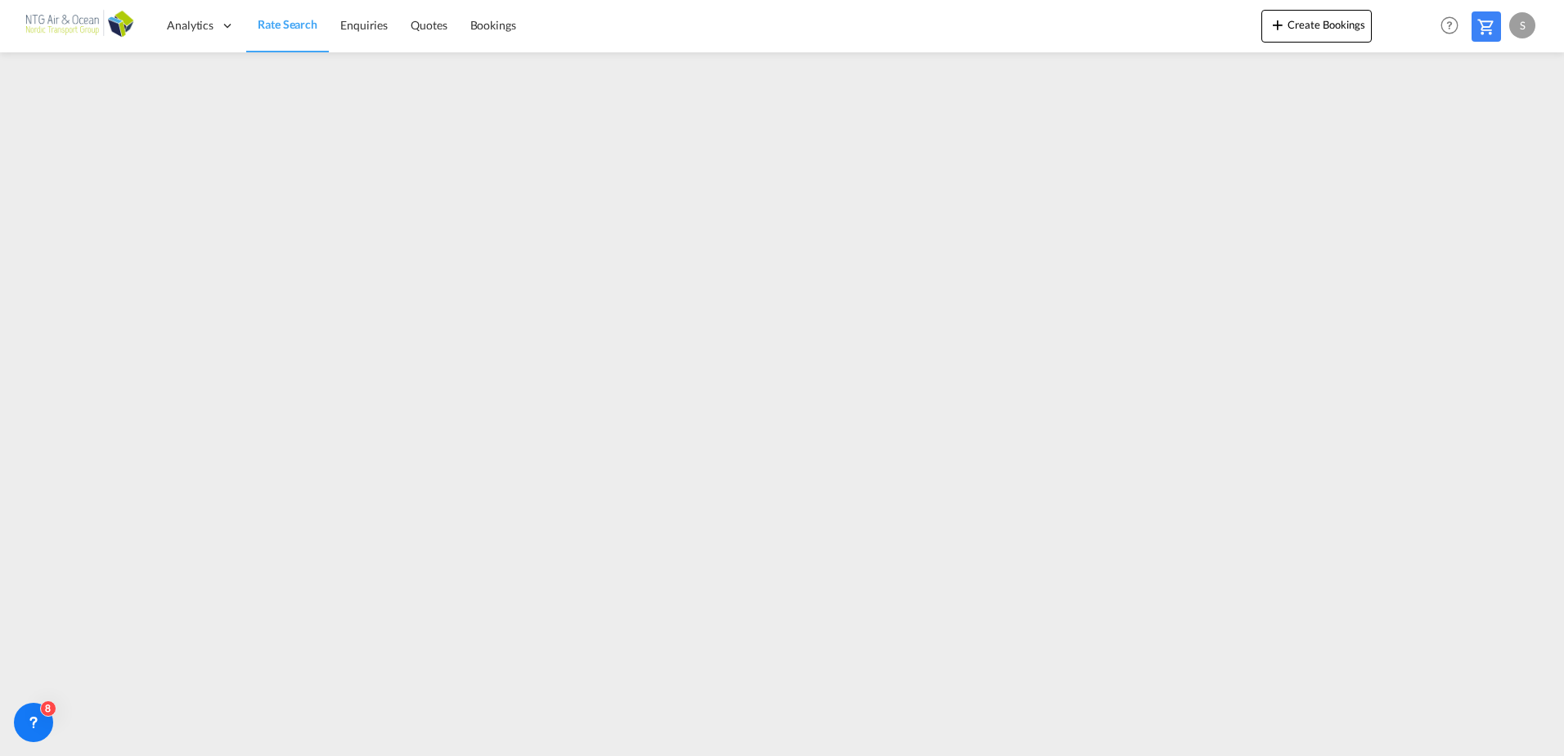  Describe the element at coordinates (493, 25) in the screenshot. I see `span: Bookings` at that location.